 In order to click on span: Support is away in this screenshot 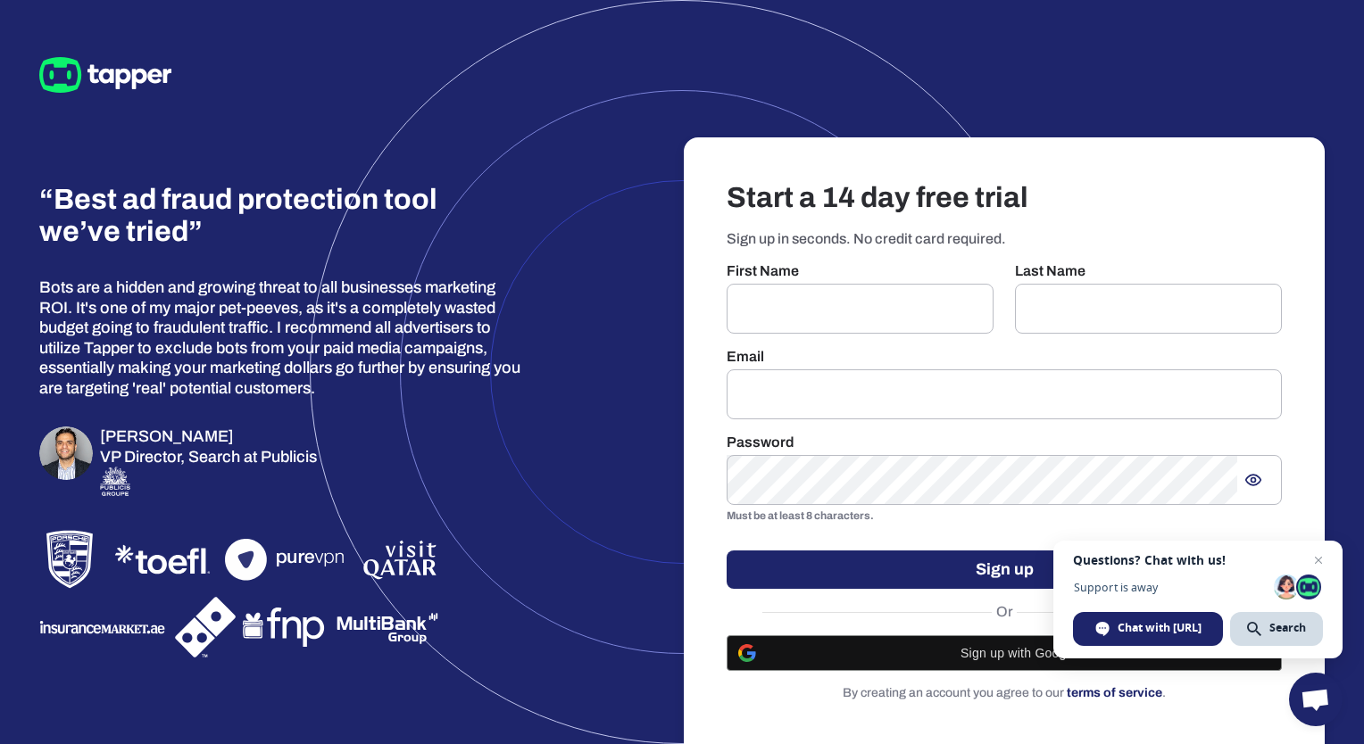, I will do `click(1170, 587)`.